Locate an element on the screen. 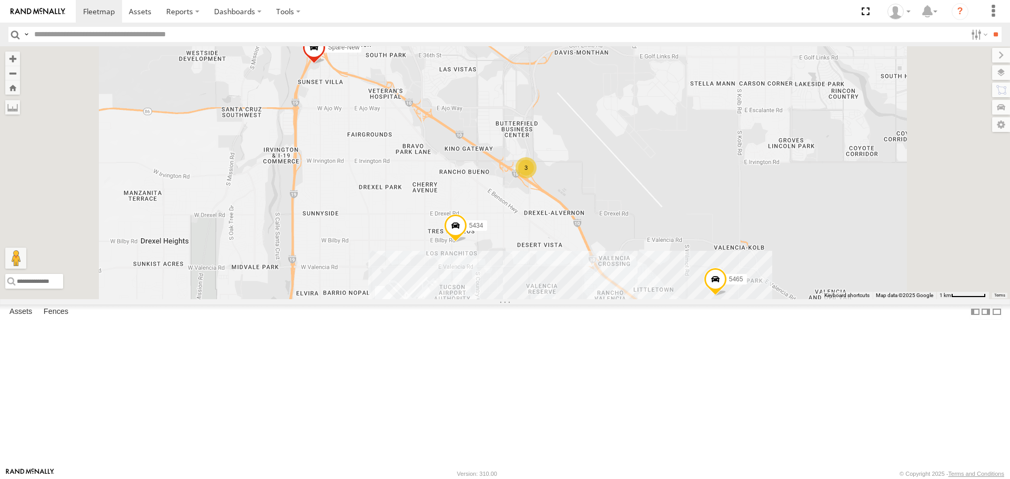 The height and width of the screenshot is (479, 1010). div: © Copyright 2025 - is located at coordinates (951, 474).